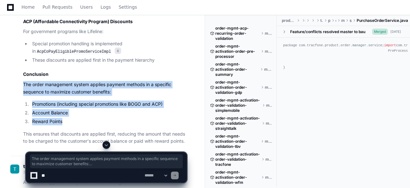 This screenshot has height=188, width=410. What do you see at coordinates (336, 21) in the screenshot?
I see `span: order` at bounding box center [336, 21].